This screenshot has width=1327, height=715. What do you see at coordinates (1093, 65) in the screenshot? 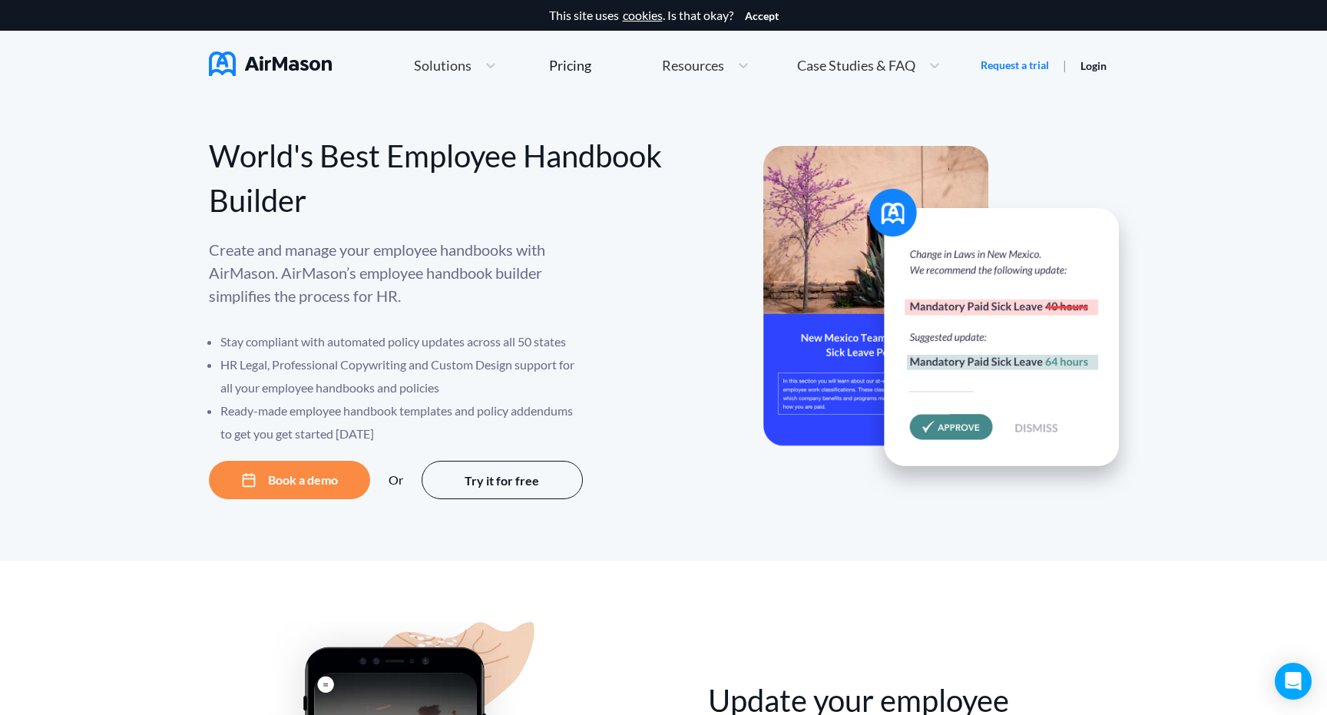
I see `a: Login` at bounding box center [1093, 65].